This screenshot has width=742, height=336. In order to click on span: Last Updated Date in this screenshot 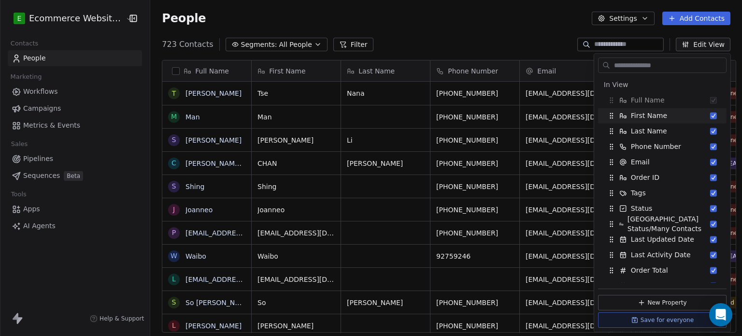, I will do `click(662, 239)`.